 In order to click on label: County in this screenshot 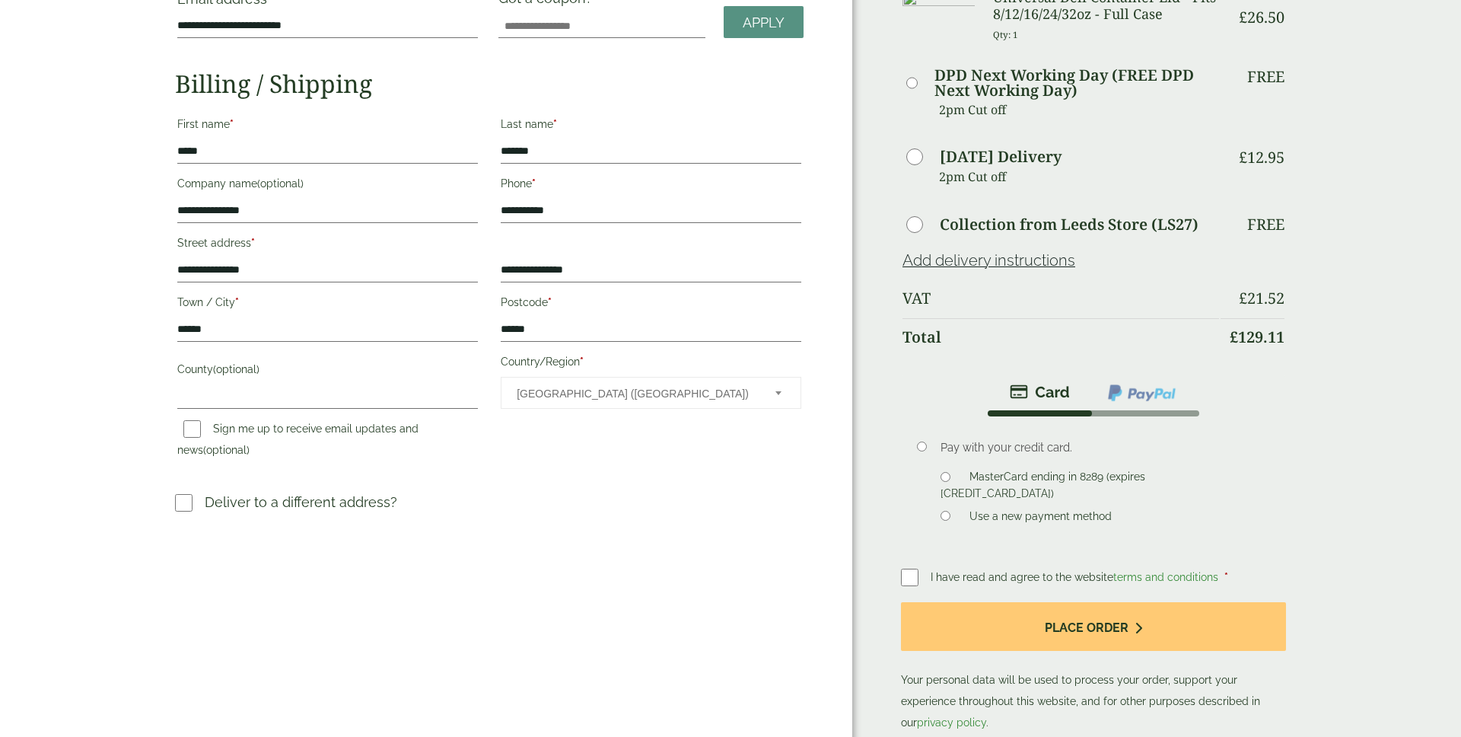, I will do `click(327, 371)`.